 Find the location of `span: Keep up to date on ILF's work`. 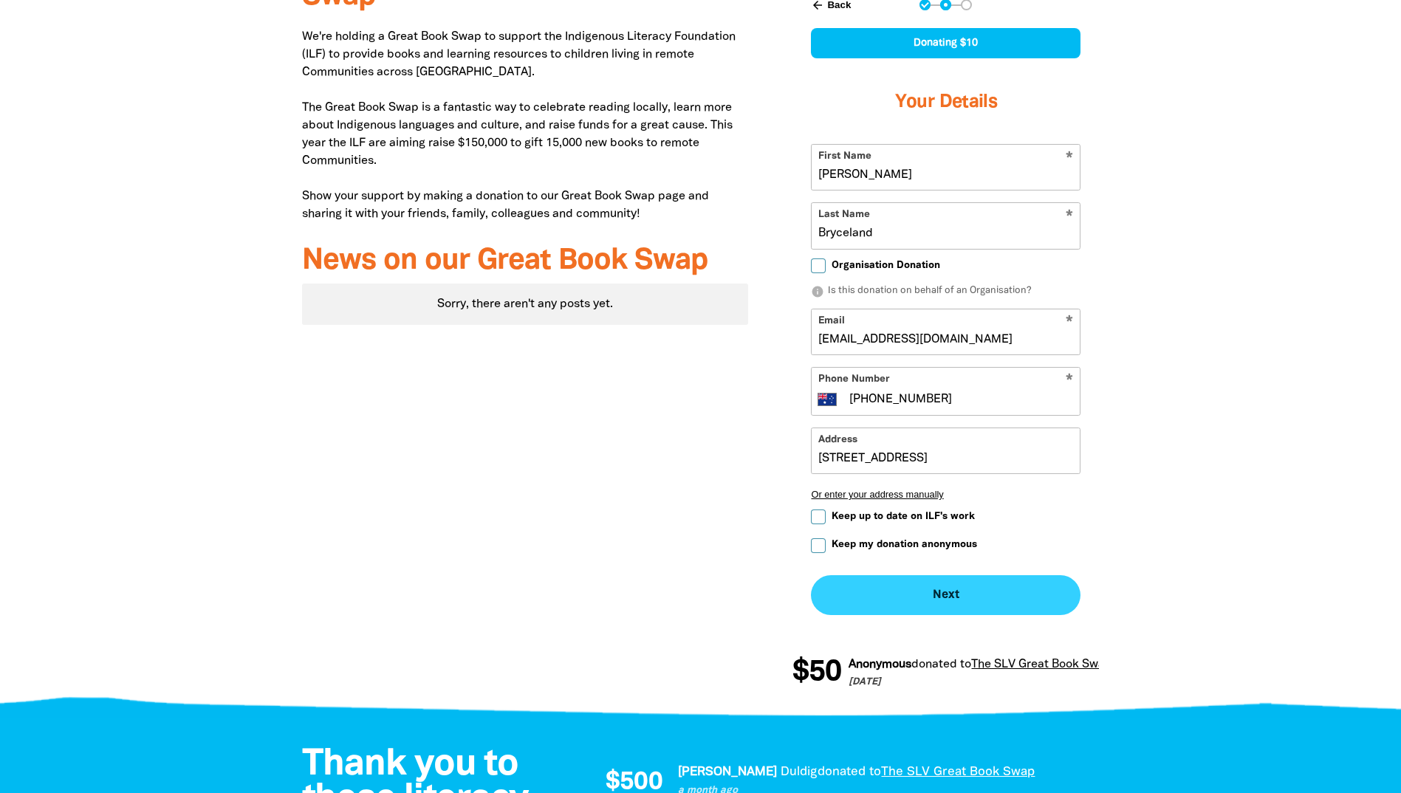

span: Keep up to date on ILF's work is located at coordinates (903, 516).